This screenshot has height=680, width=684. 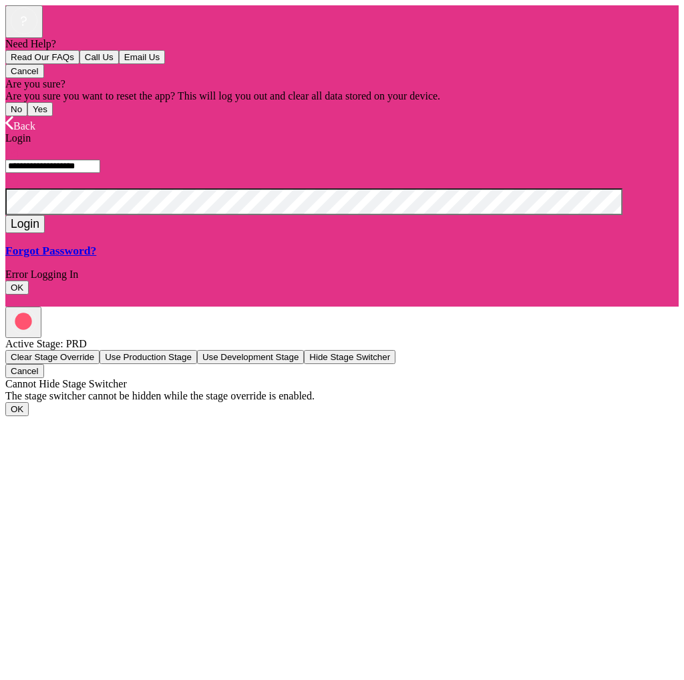 What do you see at coordinates (148, 357) in the screenshot?
I see `button: Use Production Stage` at bounding box center [148, 357].